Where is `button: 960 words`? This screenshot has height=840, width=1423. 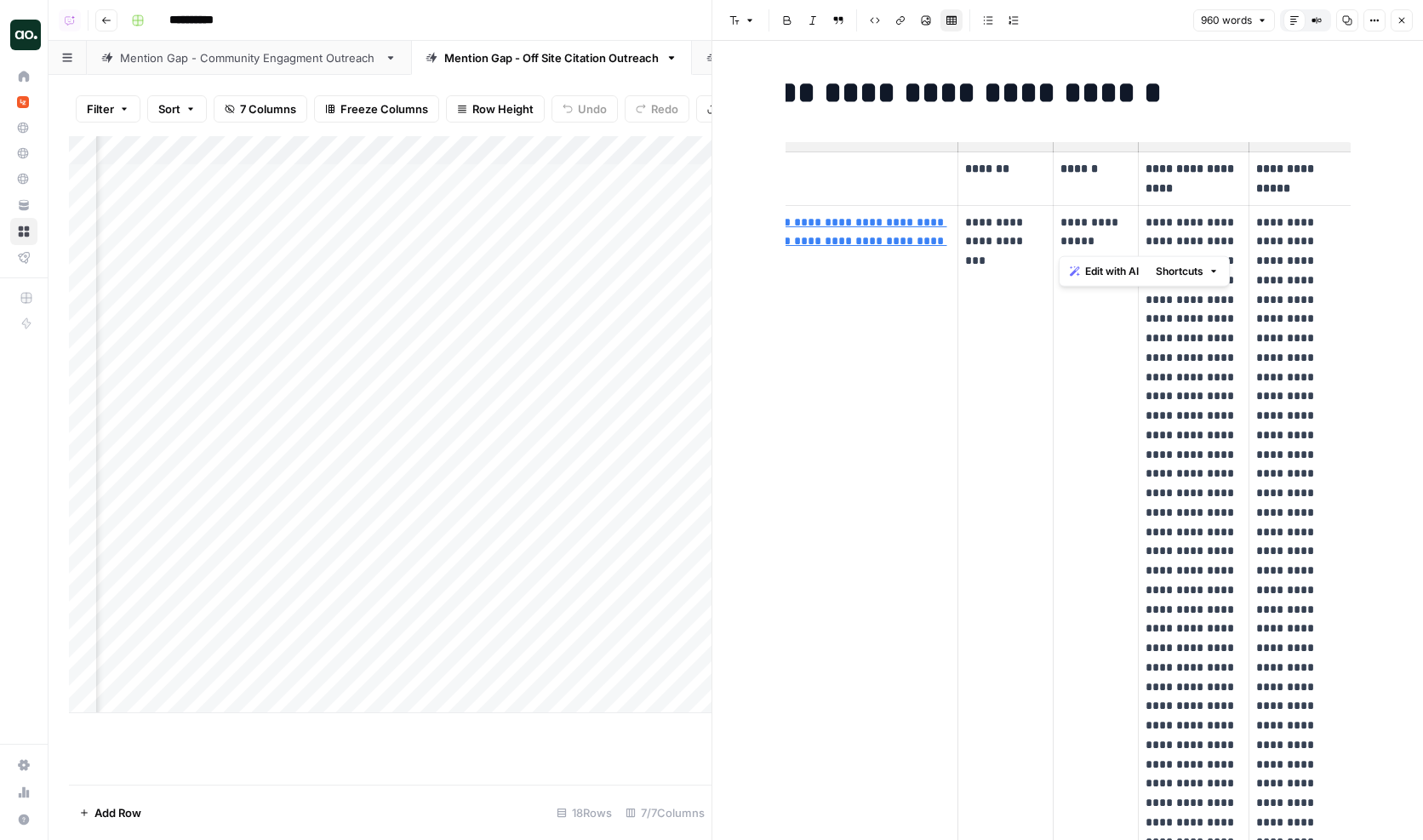 button: 960 words is located at coordinates (1234, 20).